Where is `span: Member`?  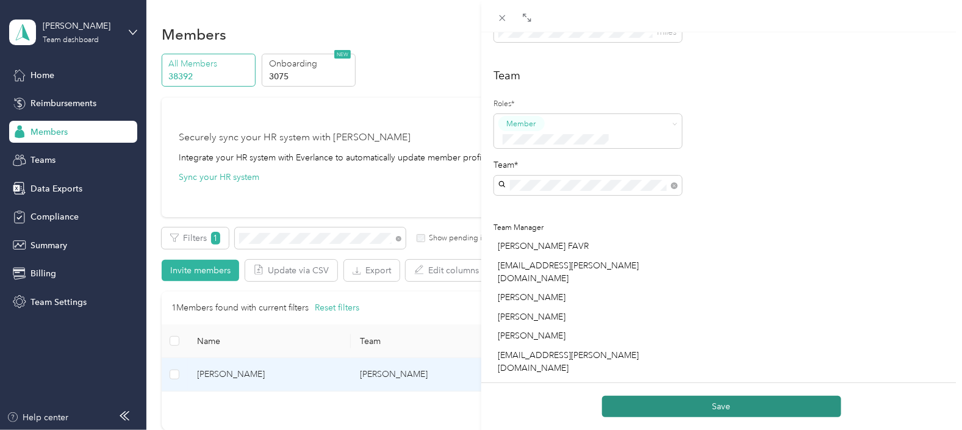
span: Member is located at coordinates (521, 124).